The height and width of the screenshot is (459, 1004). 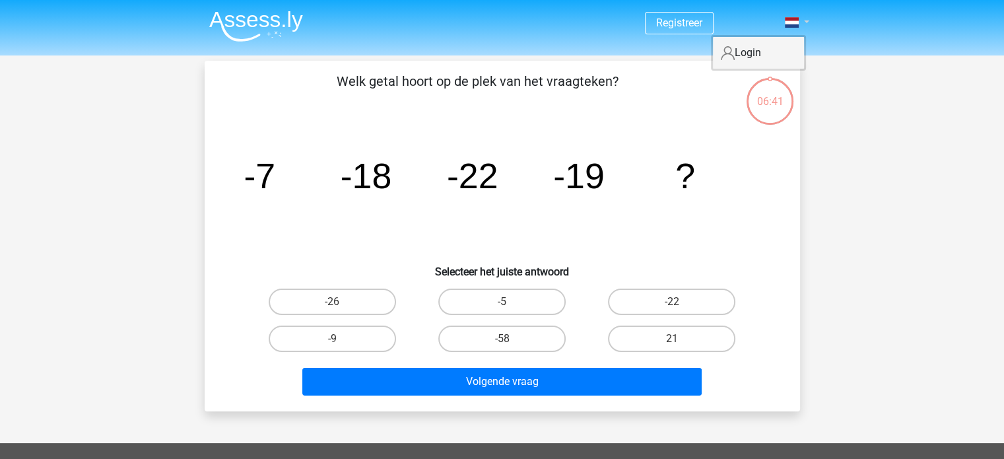 What do you see at coordinates (671, 302) in the screenshot?
I see `label: -22` at bounding box center [671, 302].